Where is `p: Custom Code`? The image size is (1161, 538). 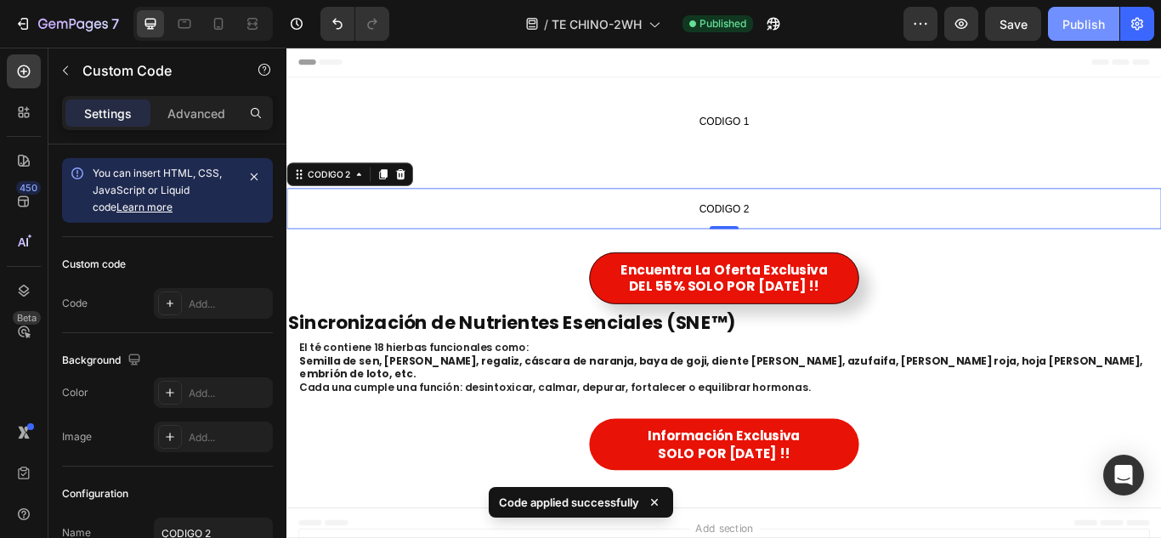 p: Custom Code is located at coordinates (155, 71).